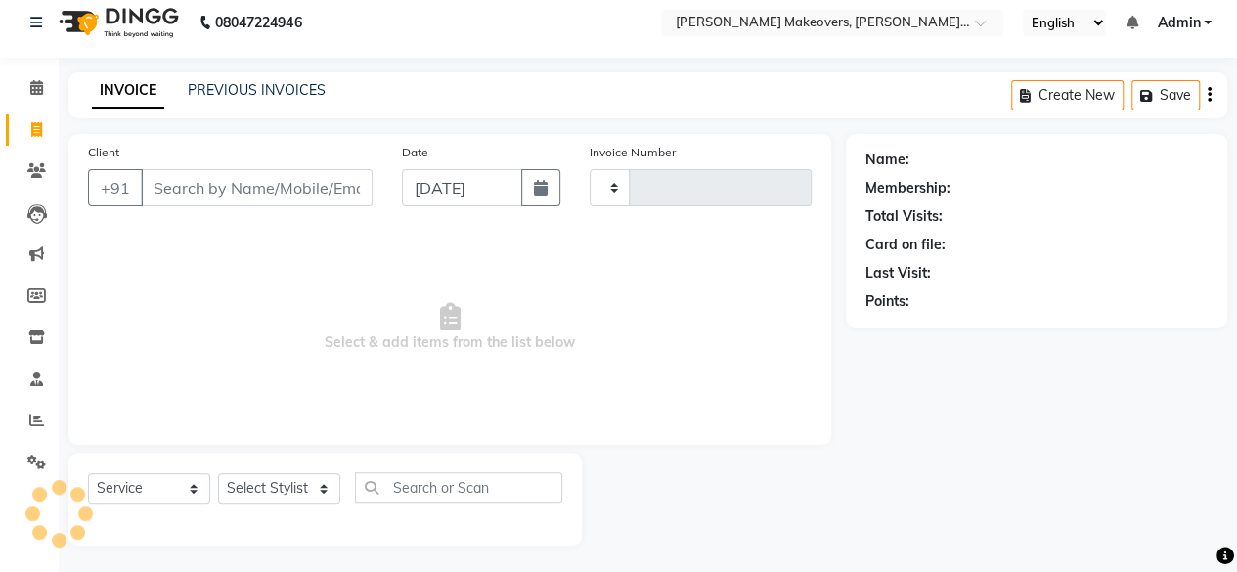 The height and width of the screenshot is (572, 1237). What do you see at coordinates (1067, 95) in the screenshot?
I see `button: Create New` at bounding box center [1067, 95].